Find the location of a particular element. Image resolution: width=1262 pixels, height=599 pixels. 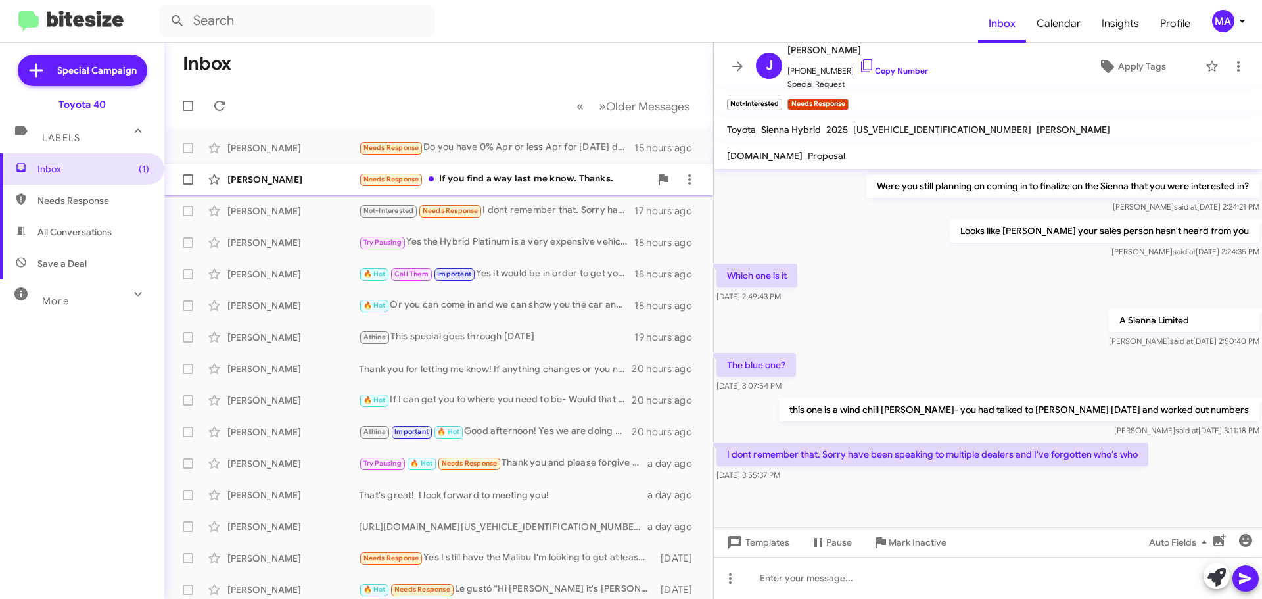

button: Pause is located at coordinates (831, 542).